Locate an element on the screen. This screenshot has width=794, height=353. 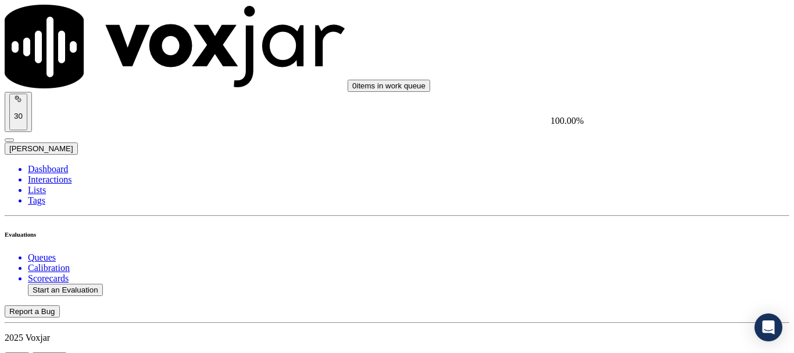
button: Start an Evaluation is located at coordinates (65, 289).